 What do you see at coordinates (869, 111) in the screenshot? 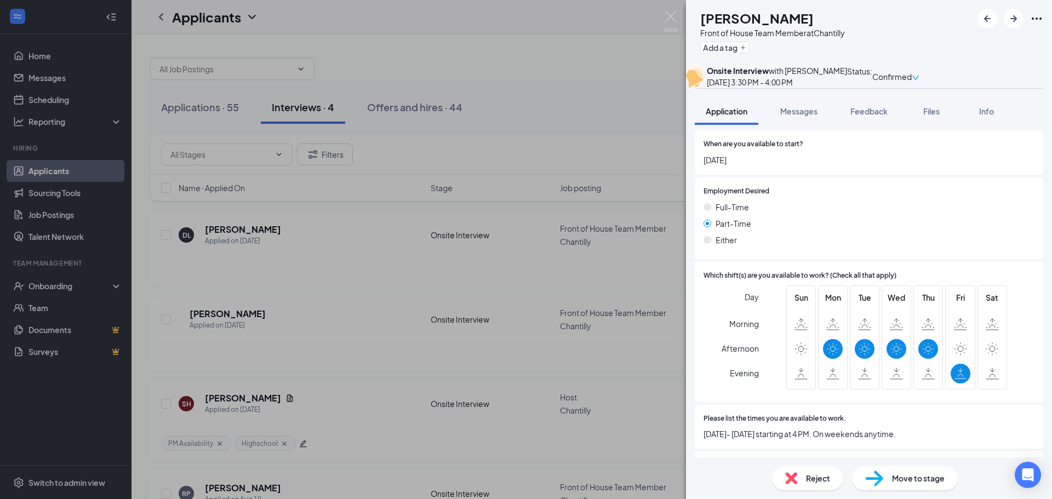
I see `span: Feedback` at bounding box center [869, 111].